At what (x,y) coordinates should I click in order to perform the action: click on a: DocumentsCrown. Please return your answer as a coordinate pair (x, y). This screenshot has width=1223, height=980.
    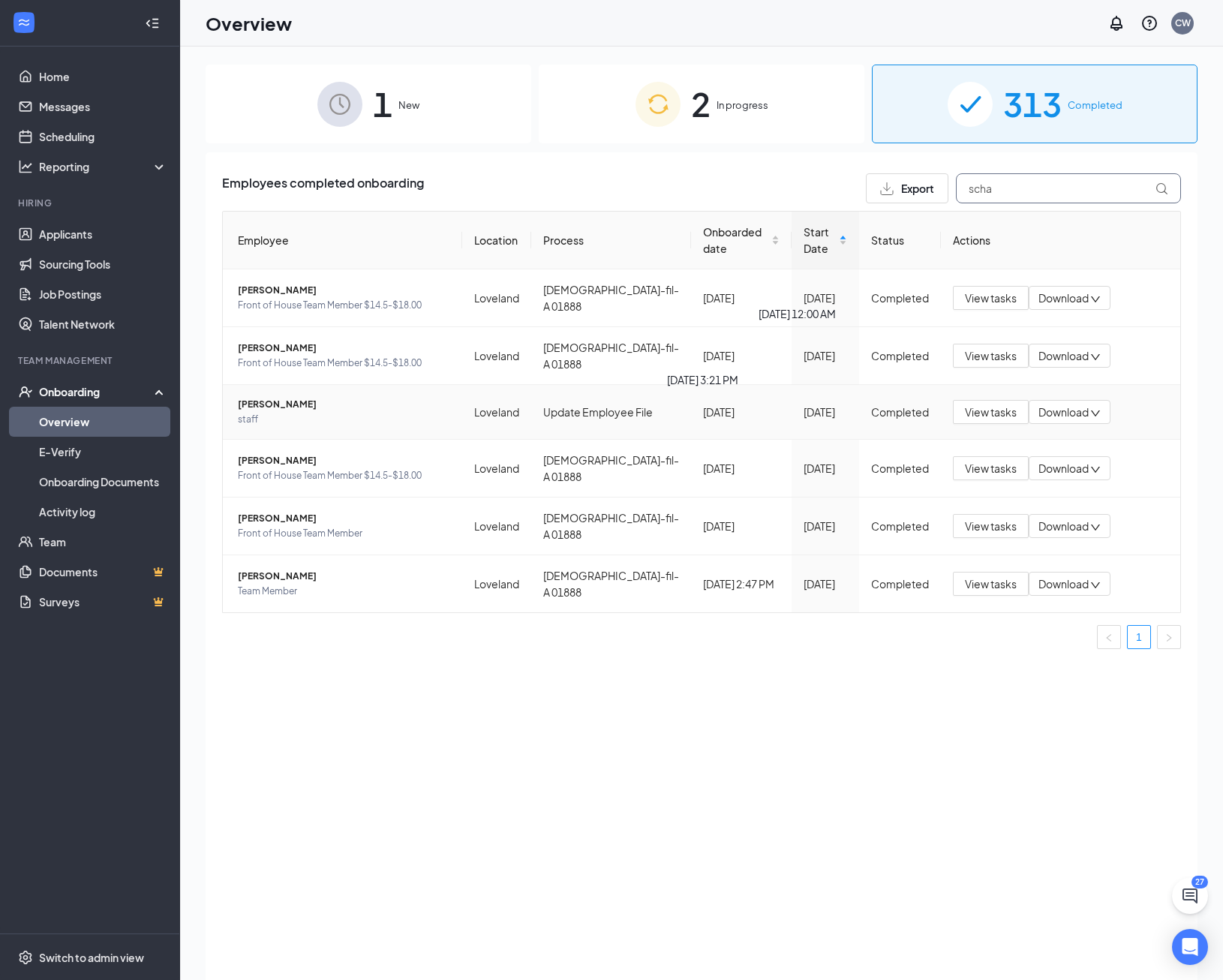
    Looking at the image, I should click on (102, 572).